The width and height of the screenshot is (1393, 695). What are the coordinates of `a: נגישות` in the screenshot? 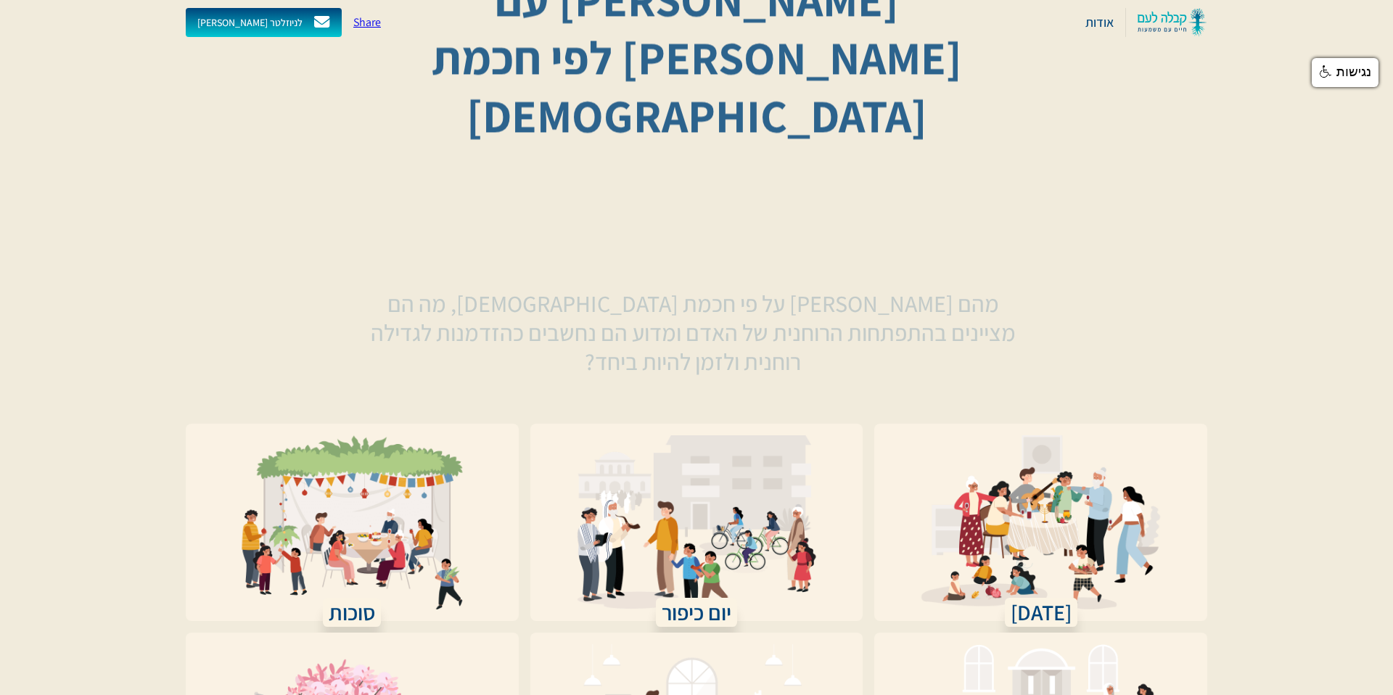 It's located at (1345, 73).